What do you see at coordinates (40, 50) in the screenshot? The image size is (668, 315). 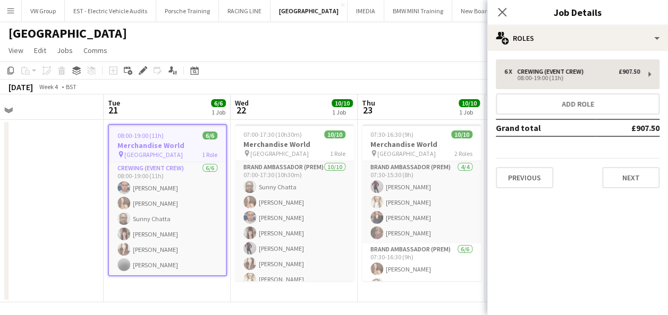 I see `span: Edit` at bounding box center [40, 50].